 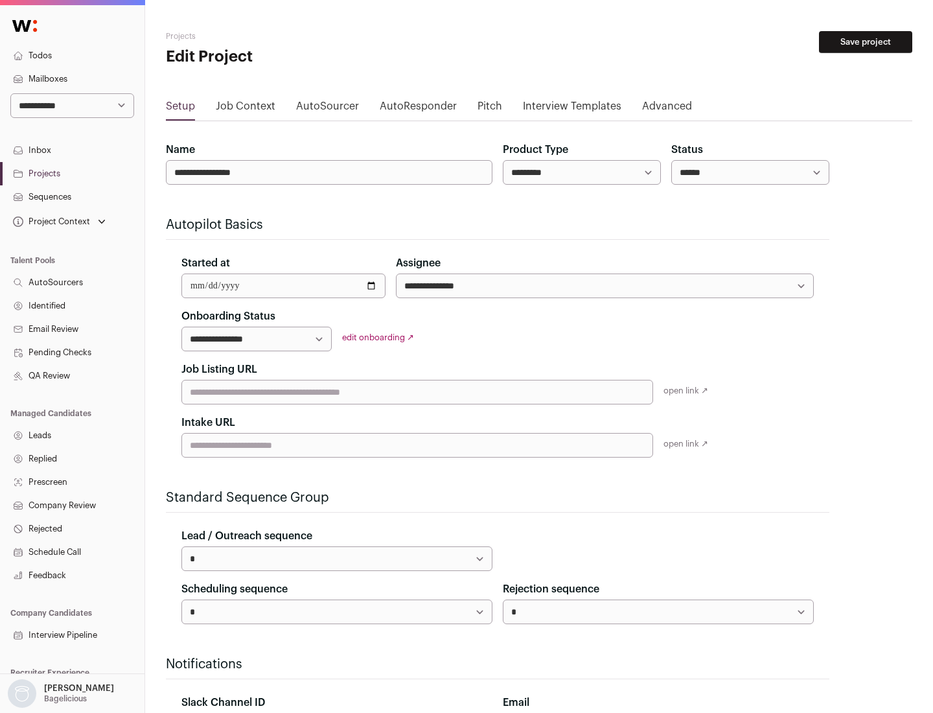 What do you see at coordinates (25, 26) in the screenshot?
I see `img: Wellfound` at bounding box center [25, 26].